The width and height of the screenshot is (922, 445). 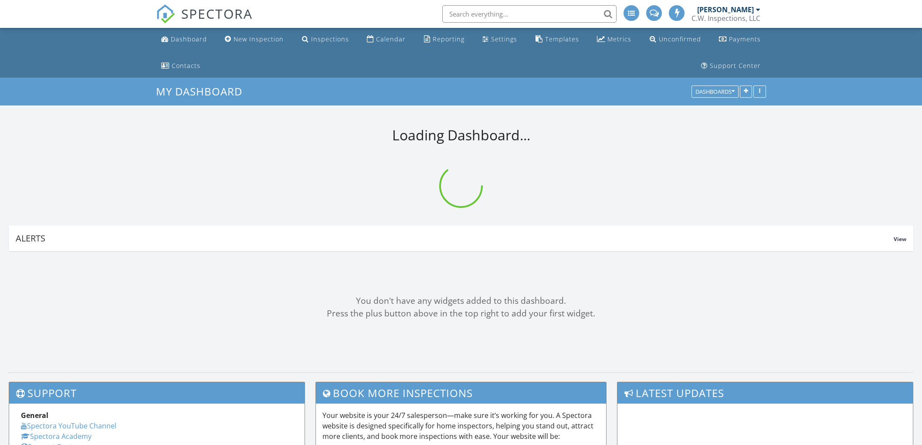 I want to click on input: Search everything..., so click(x=529, y=14).